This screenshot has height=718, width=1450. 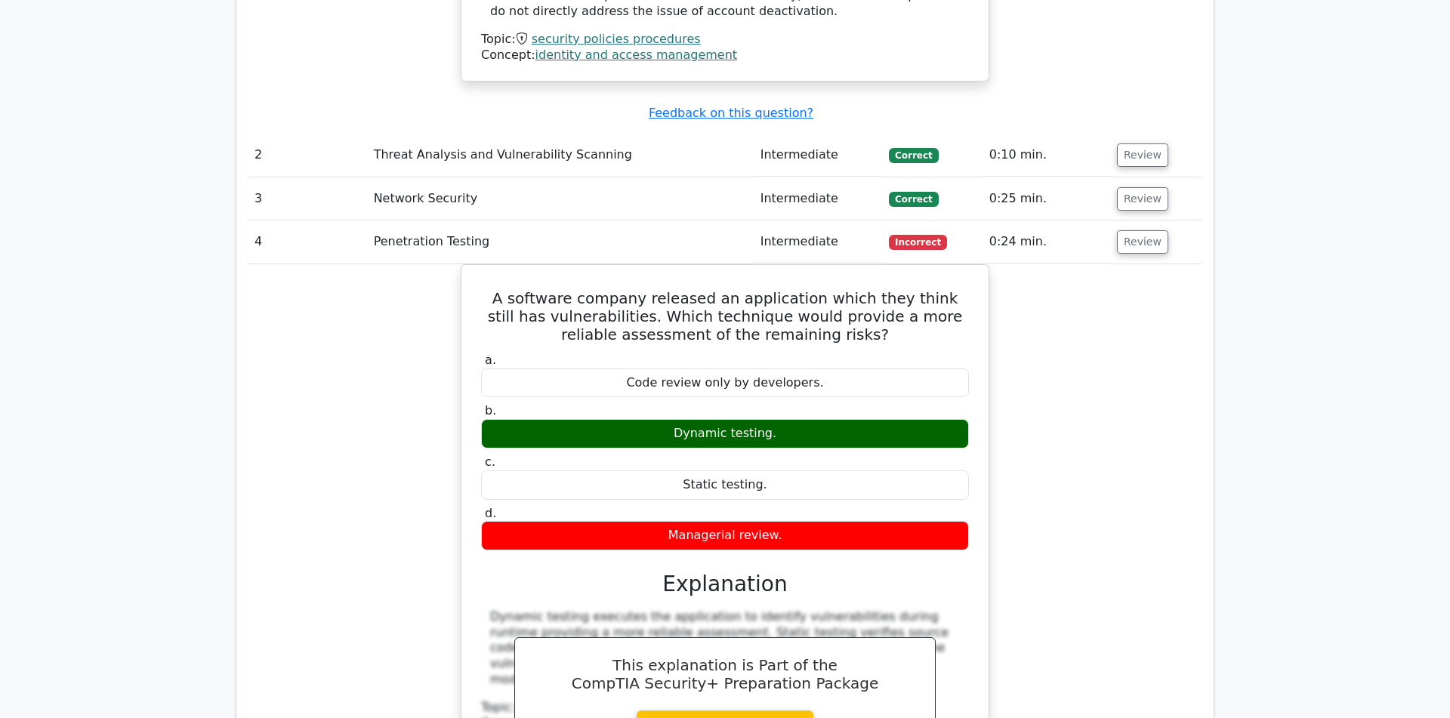 I want to click on u: Feedback on this question?, so click(x=731, y=112).